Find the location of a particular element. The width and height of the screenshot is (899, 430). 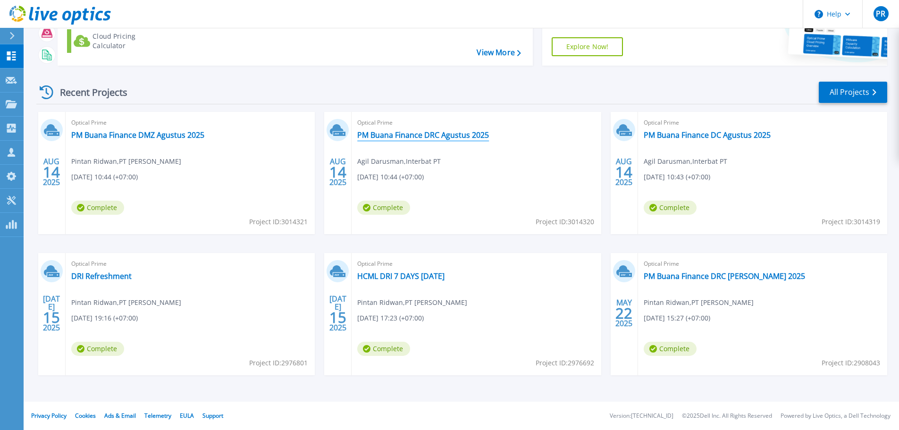

a: Telemetry is located at coordinates (158, 415).